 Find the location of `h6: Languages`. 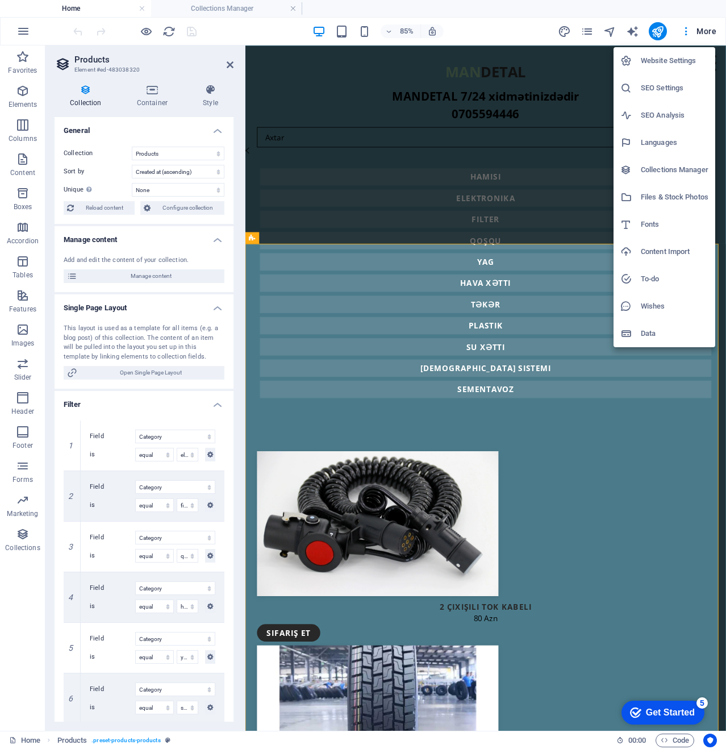

h6: Languages is located at coordinates (674, 143).